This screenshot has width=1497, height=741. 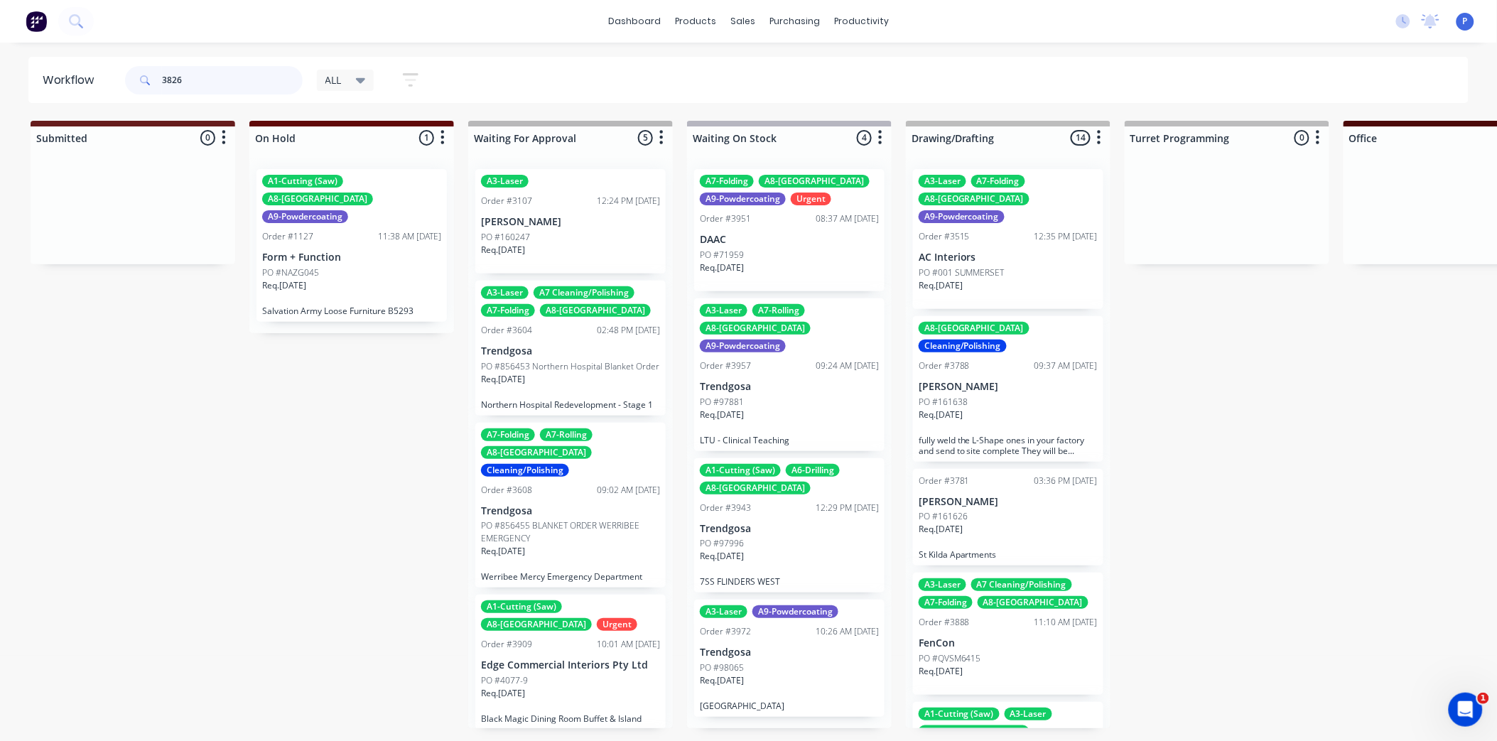 What do you see at coordinates (789, 581) in the screenshot?
I see `p: 7SS FLINDERS WEST` at bounding box center [789, 581].